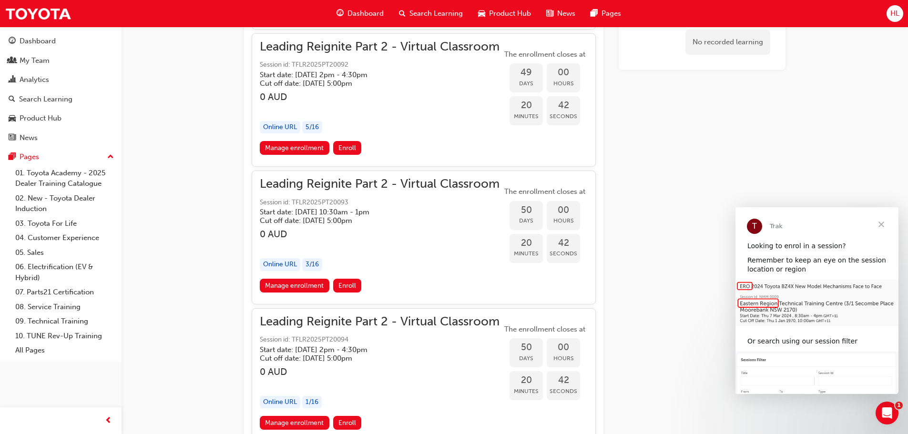  I want to click on a: Search Learning, so click(61, 99).